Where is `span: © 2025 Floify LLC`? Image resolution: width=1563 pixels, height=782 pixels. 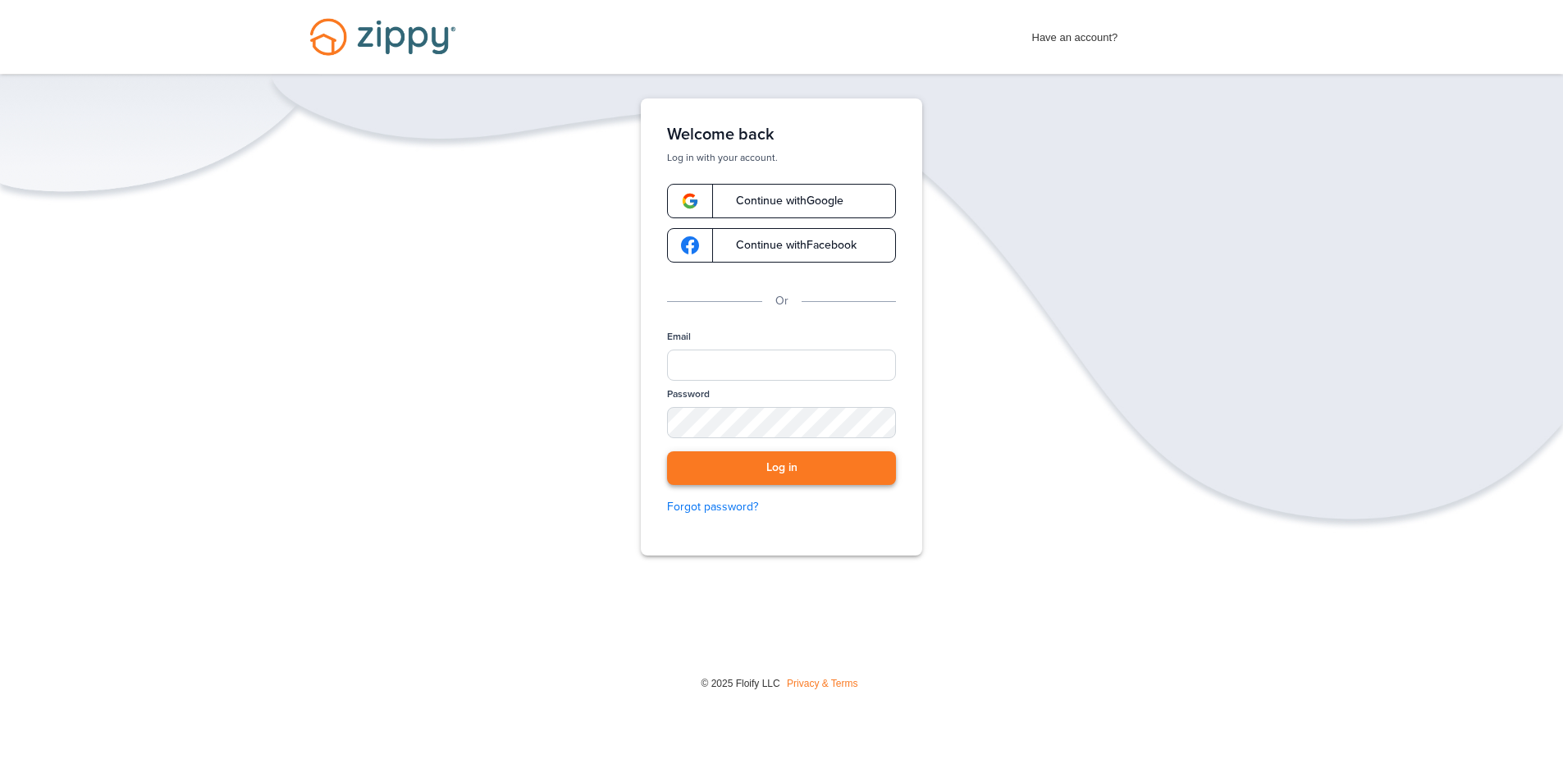
span: © 2025 Floify LLC is located at coordinates (740, 684).